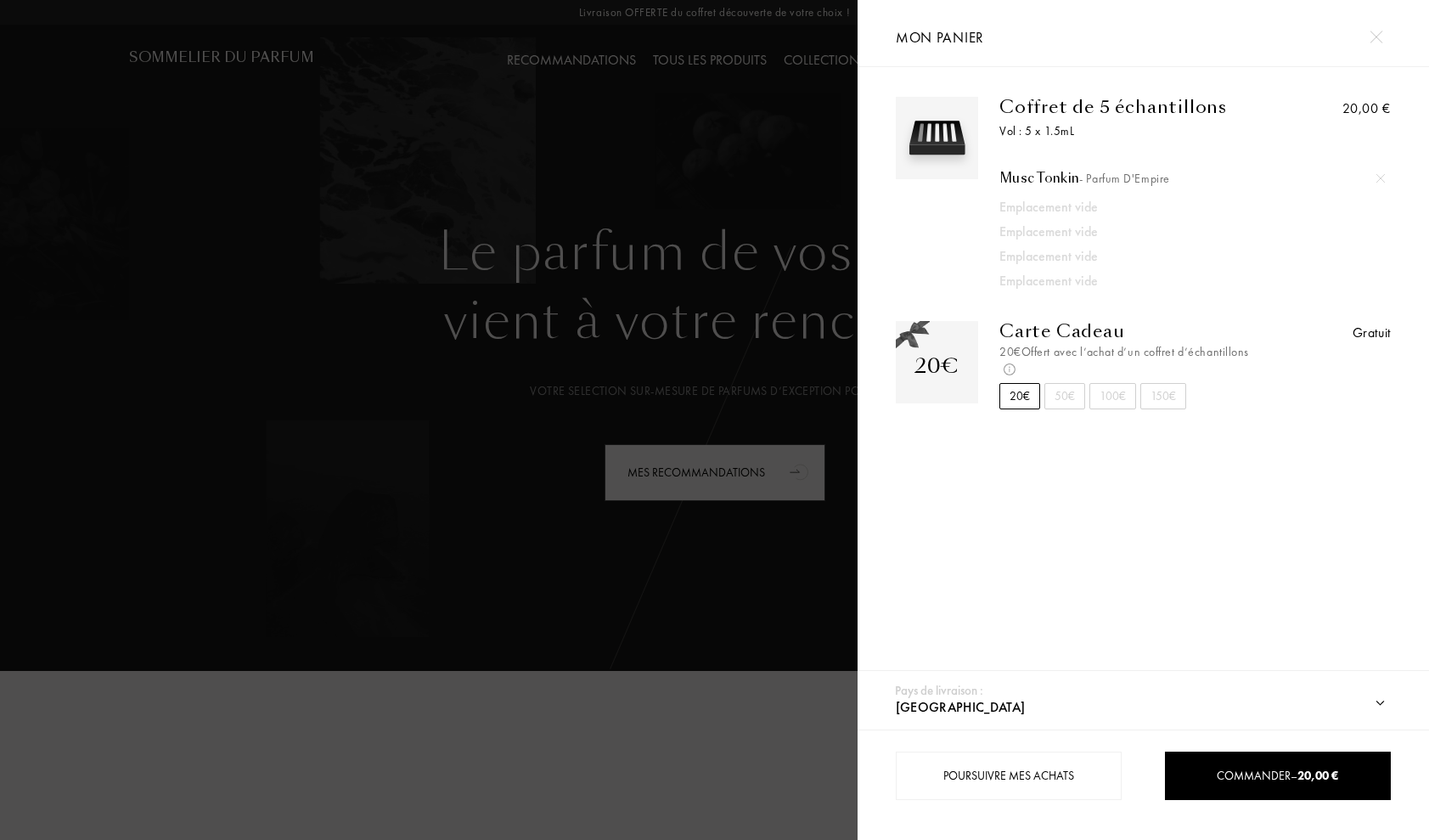 This screenshot has height=840, width=1429. What do you see at coordinates (1133, 361) in the screenshot?
I see `div: 20€ Offert avec l’achat d’un coffret d’échantillons` at bounding box center [1133, 361].